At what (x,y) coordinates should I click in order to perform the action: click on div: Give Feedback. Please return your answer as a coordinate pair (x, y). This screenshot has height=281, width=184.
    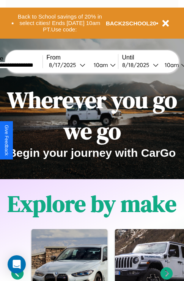
    Looking at the image, I should click on (6, 140).